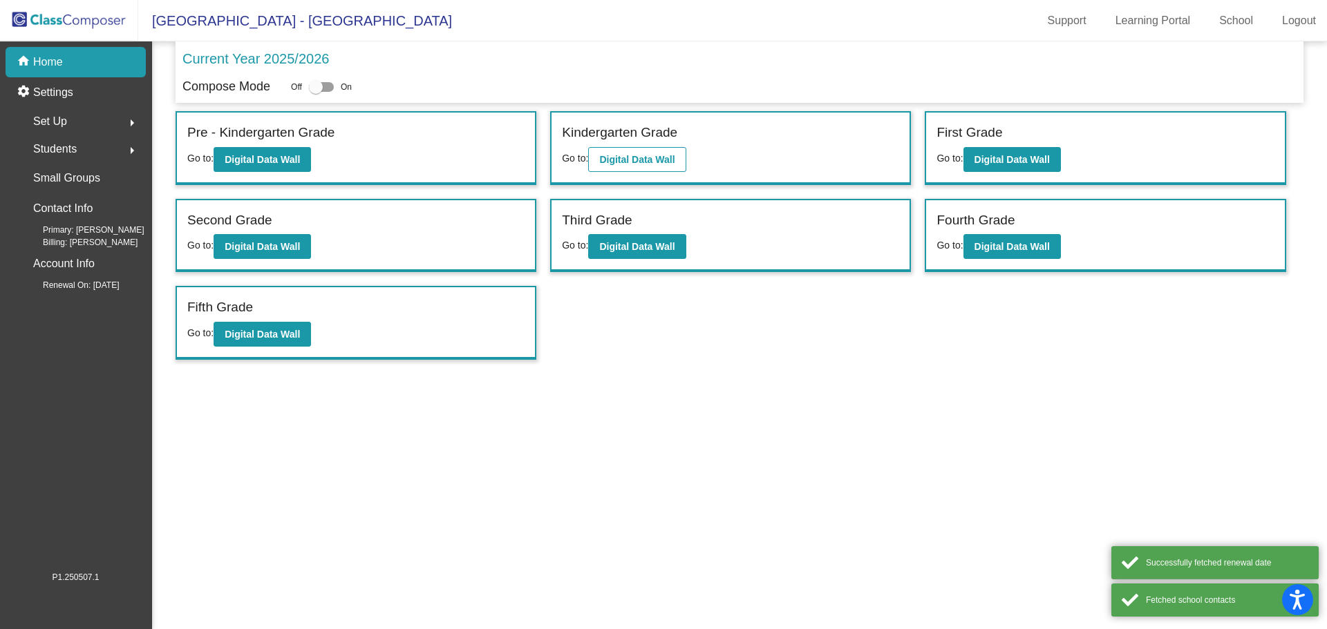 The height and width of the screenshot is (629, 1327). Describe the element at coordinates (619, 133) in the screenshot. I see `label: Kindergarten Grade` at that location.